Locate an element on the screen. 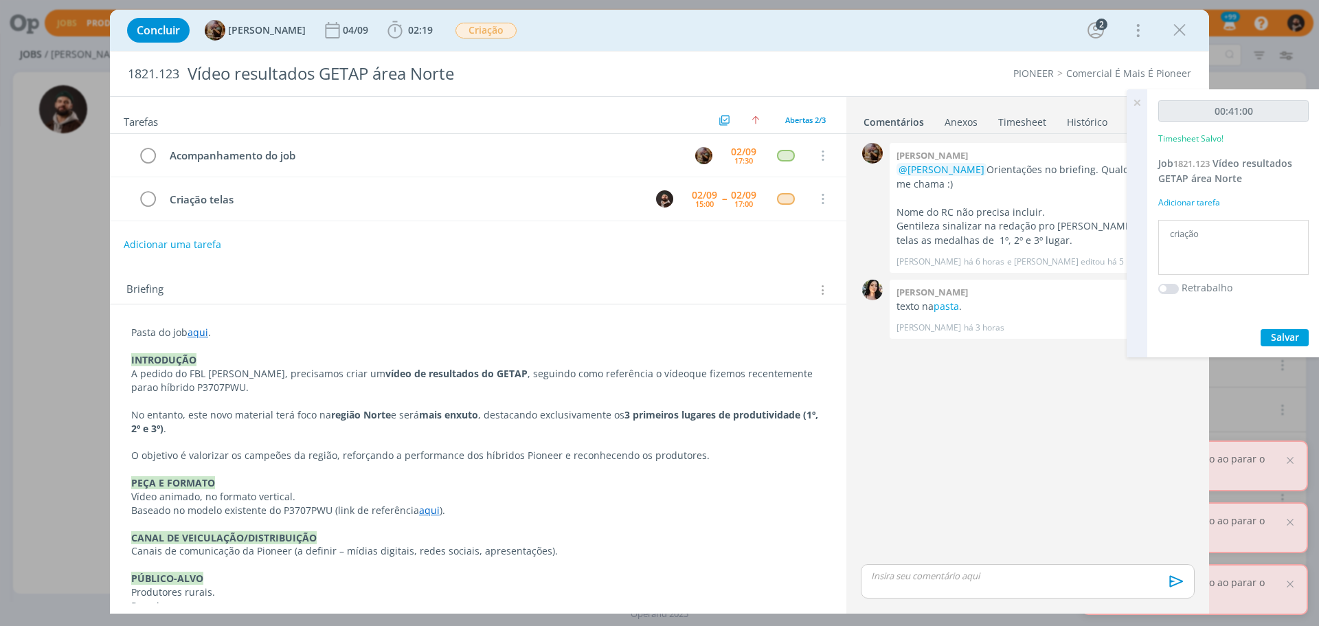  p: texto na . is located at coordinates (1042, 306).